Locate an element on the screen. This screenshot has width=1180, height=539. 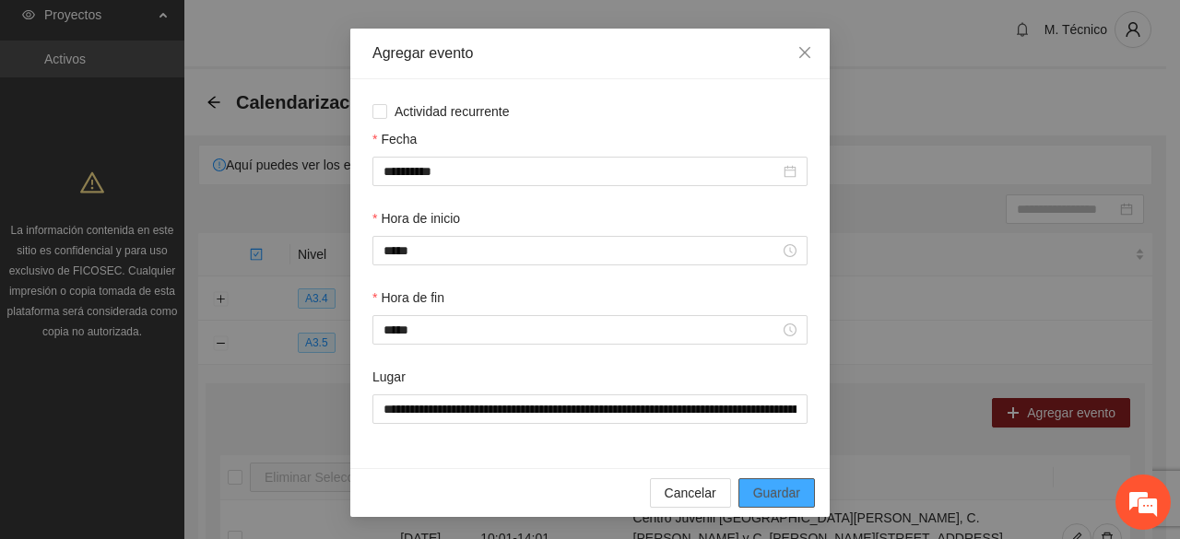
div: Agregar evento is located at coordinates (590, 53).